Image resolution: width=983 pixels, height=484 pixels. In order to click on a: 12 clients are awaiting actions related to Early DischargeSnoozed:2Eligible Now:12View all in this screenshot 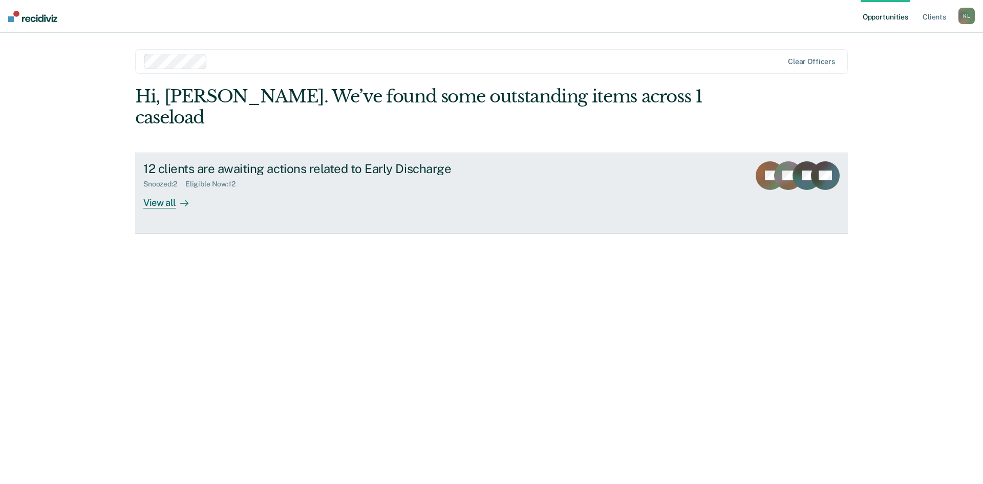, I will do `click(492, 193)`.